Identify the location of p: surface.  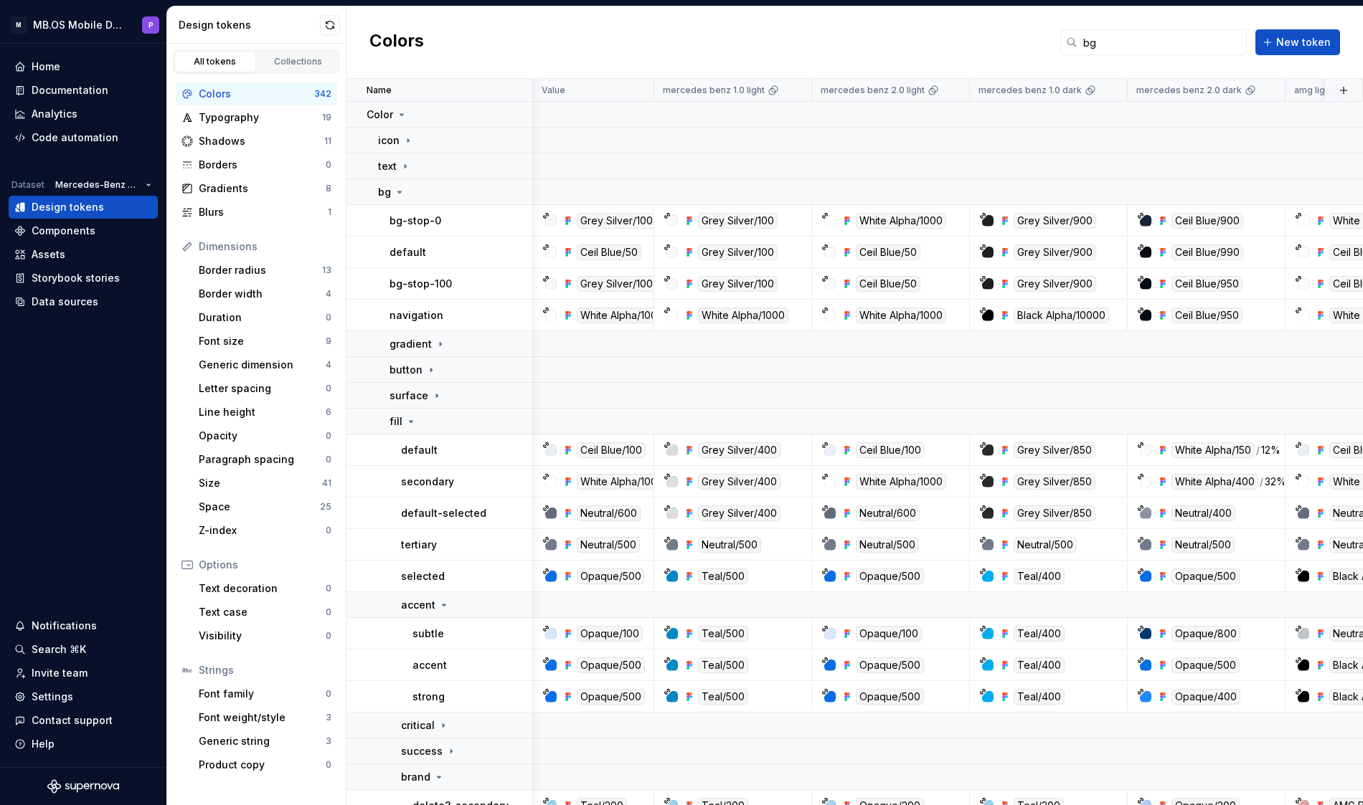
(409, 396).